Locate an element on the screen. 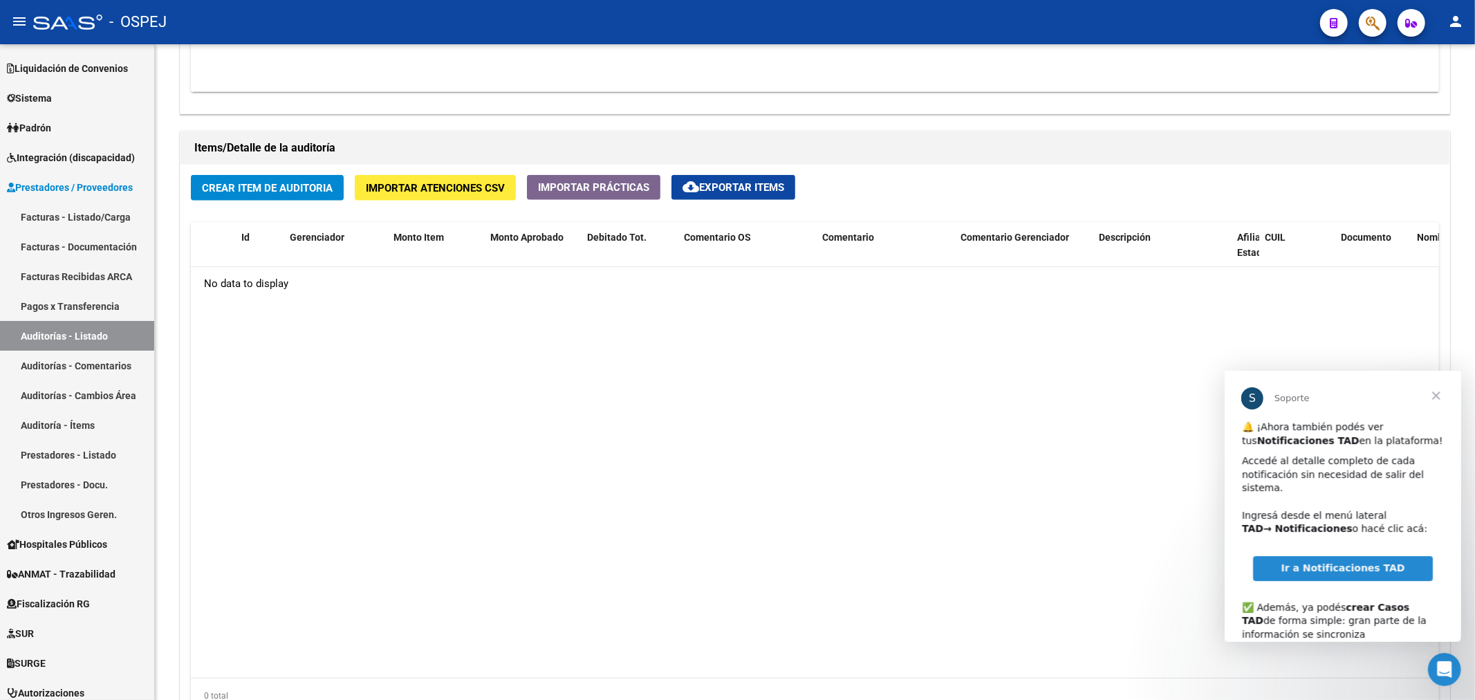 This screenshot has height=700, width=1475. datatable-header-cell: Comentario OS is located at coordinates (747, 253).